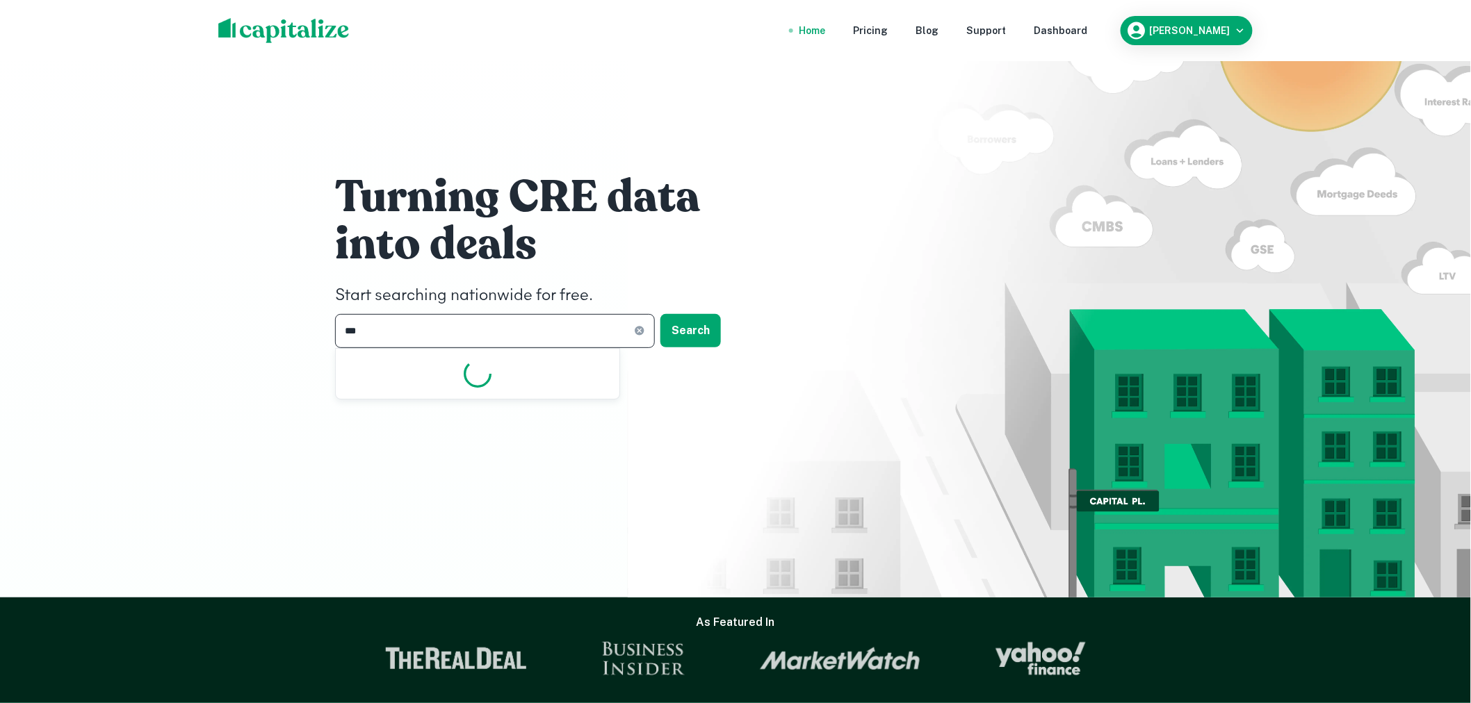 The image size is (1471, 703). Describe the element at coordinates (1041, 659) in the screenshot. I see `img: Yahoo Finance` at that location.